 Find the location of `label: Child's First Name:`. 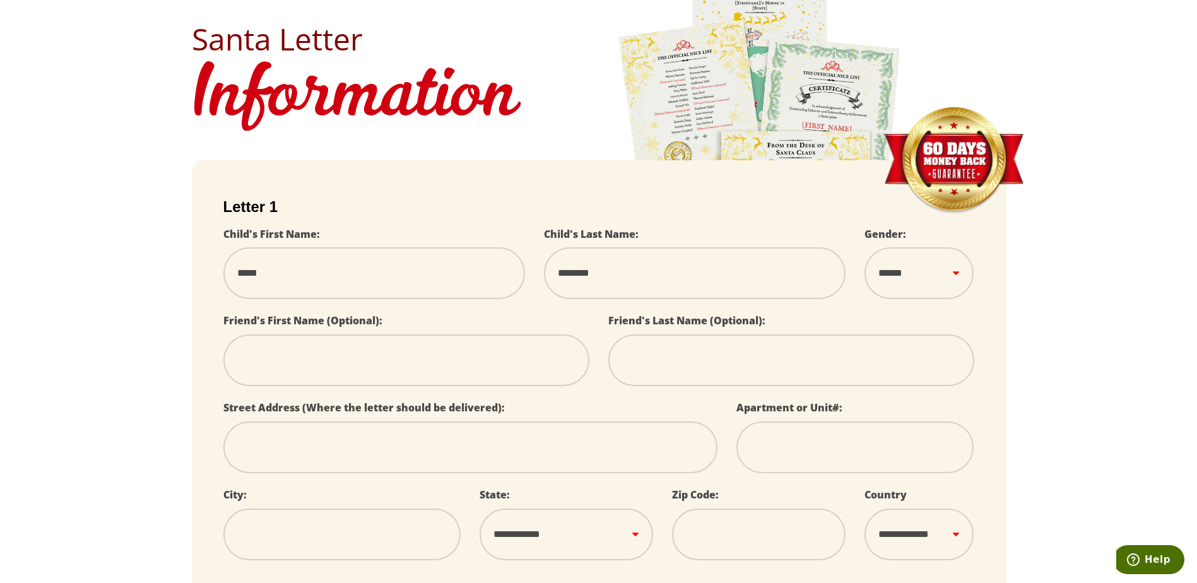

label: Child's First Name: is located at coordinates (271, 234).